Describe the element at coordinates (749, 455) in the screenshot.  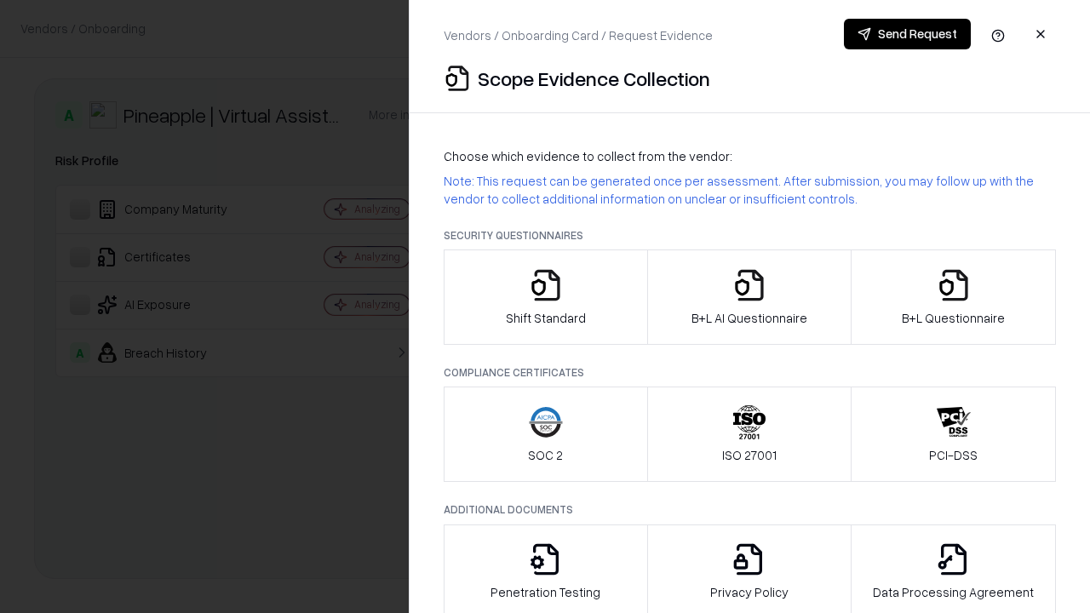
I see `p: ISO 27001` at that location.